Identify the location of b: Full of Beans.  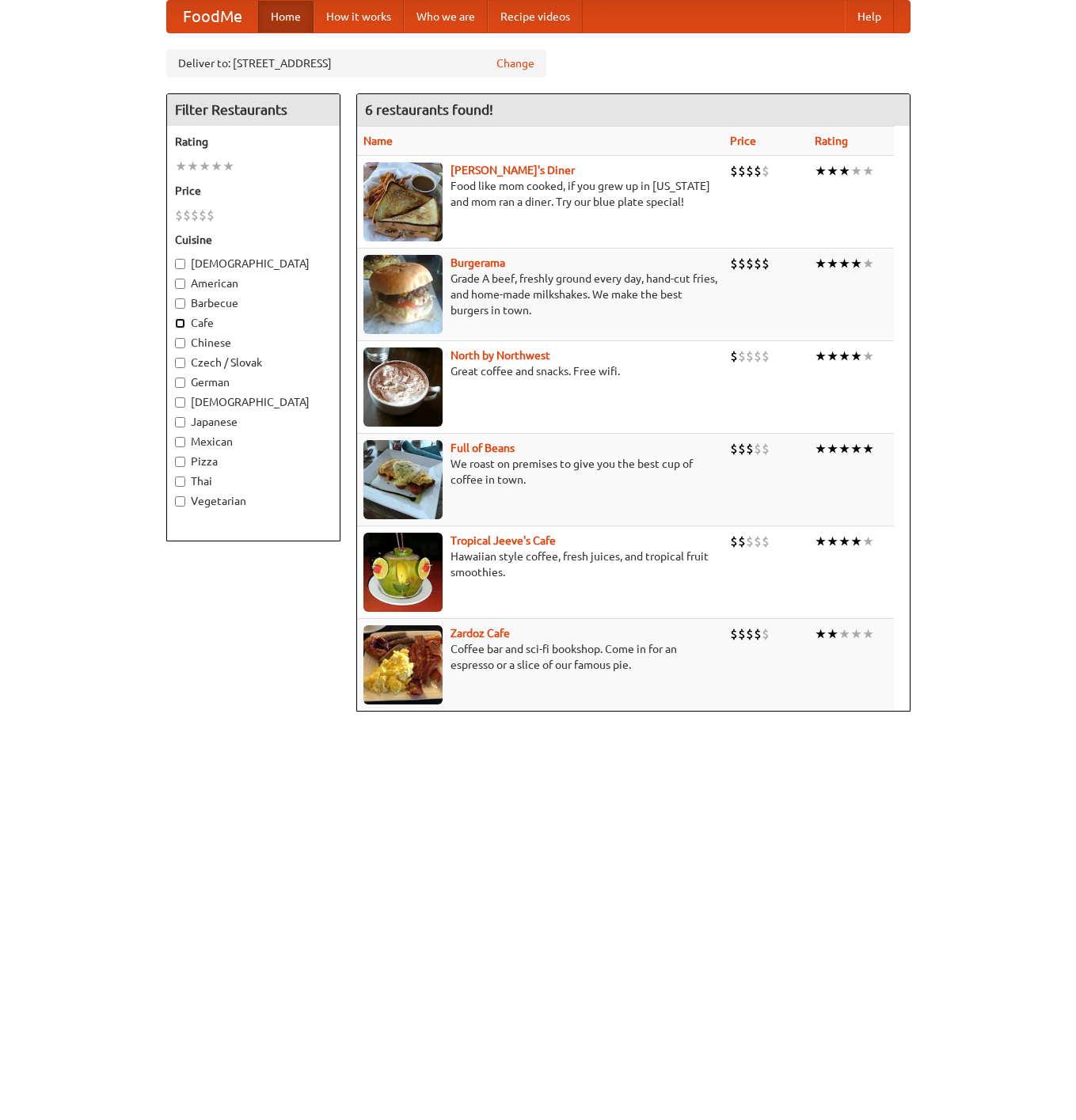
(482, 448).